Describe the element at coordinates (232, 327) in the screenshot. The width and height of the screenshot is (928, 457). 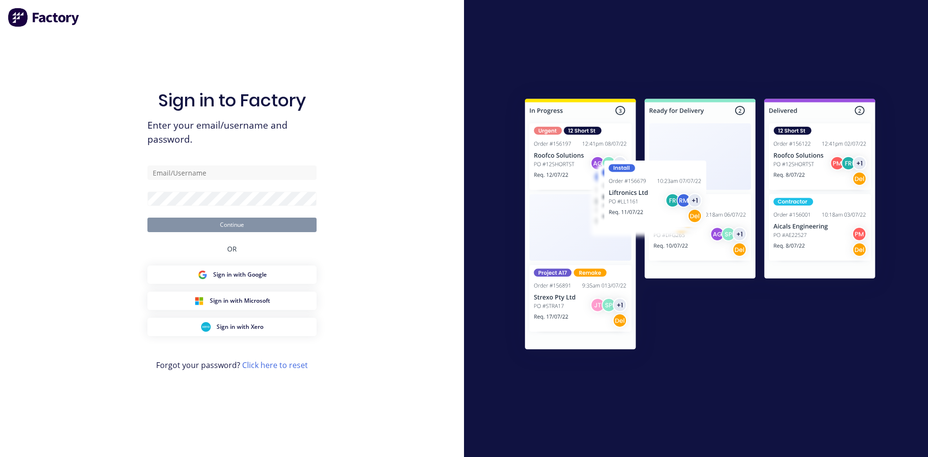
I see `button: Xero Sign inSign in with Xero` at that location.